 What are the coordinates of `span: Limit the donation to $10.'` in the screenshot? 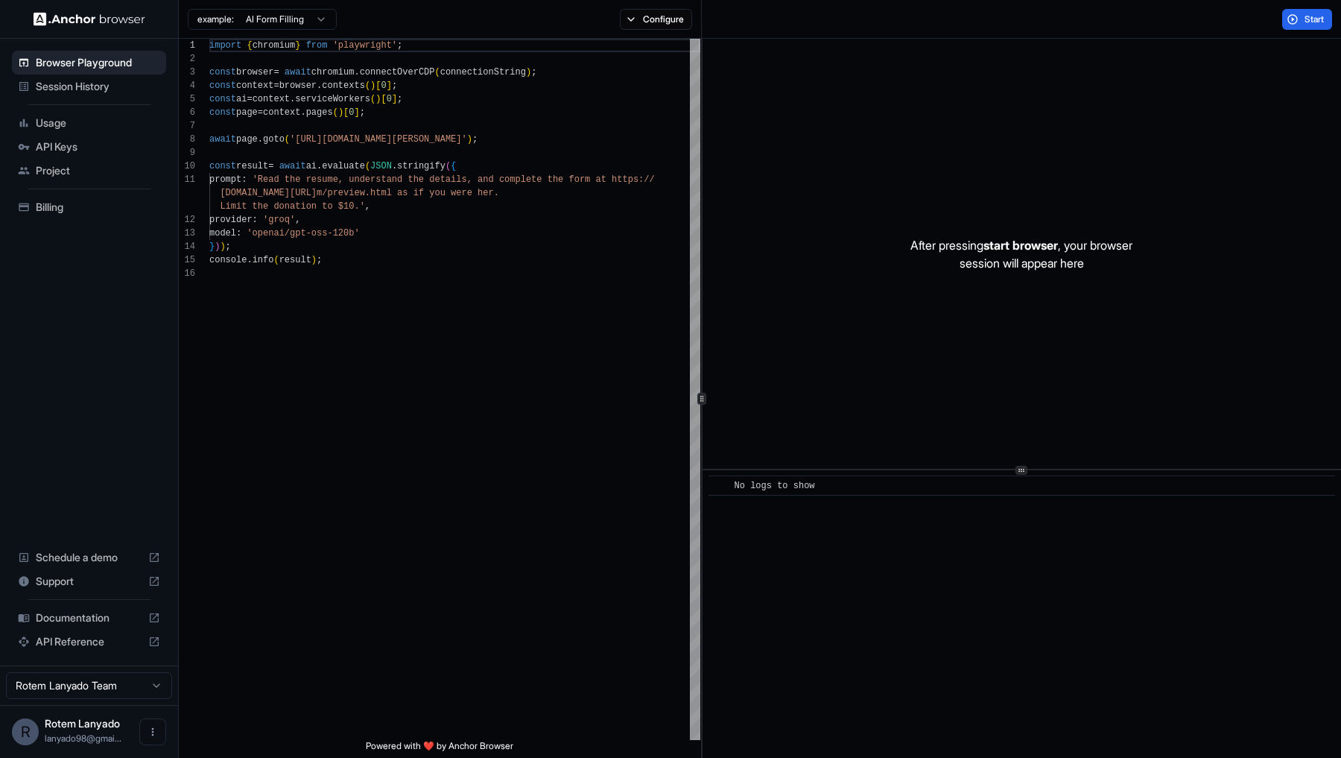 It's located at (292, 206).